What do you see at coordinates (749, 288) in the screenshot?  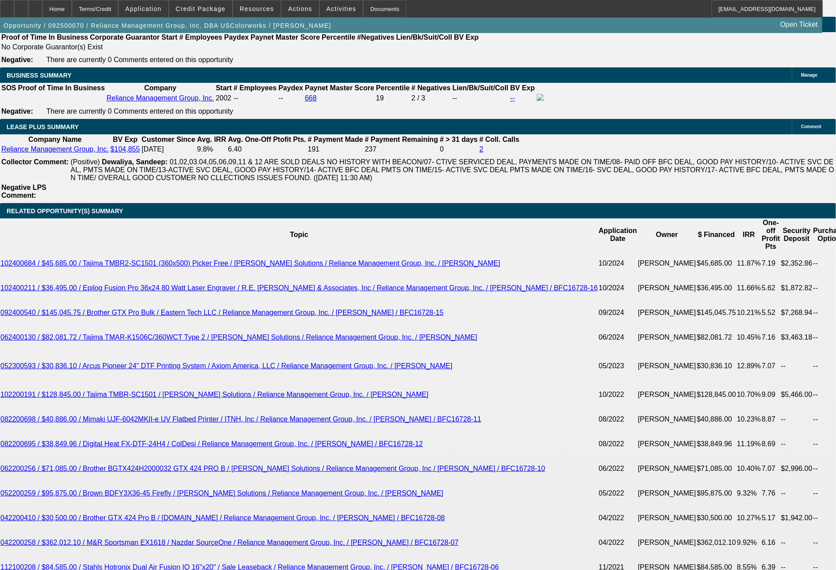 I see `td: 11.66%` at bounding box center [749, 288].